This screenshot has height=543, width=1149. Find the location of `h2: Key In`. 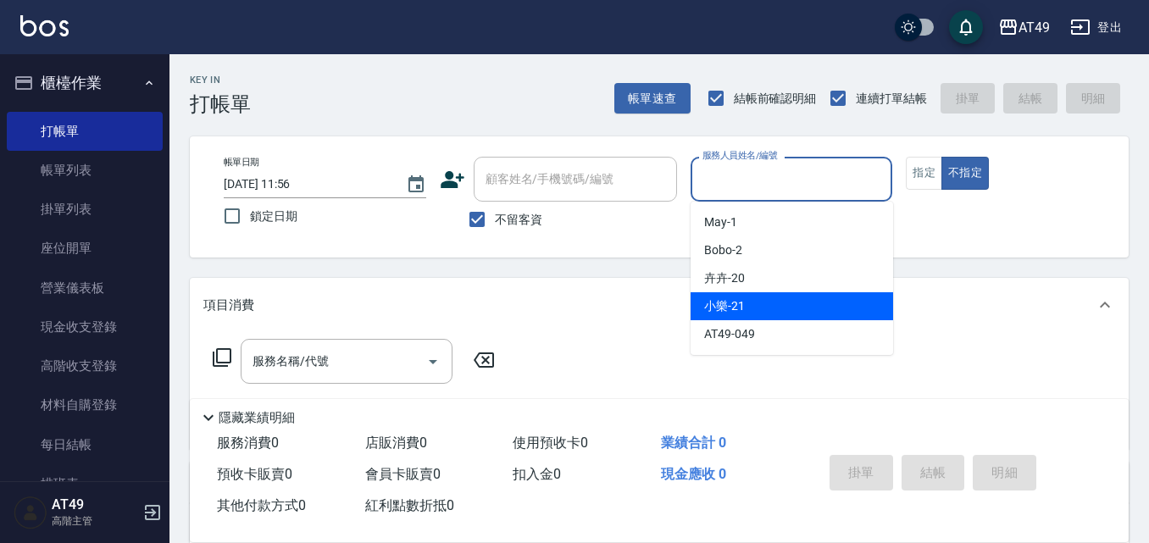

h2: Key In is located at coordinates (220, 80).